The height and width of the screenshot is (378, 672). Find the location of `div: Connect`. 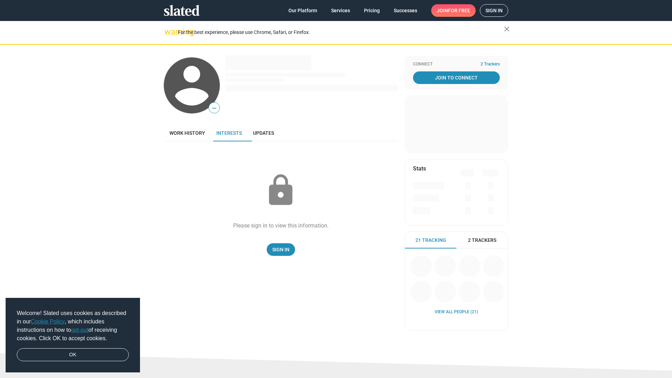

div: Connect is located at coordinates (456, 64).